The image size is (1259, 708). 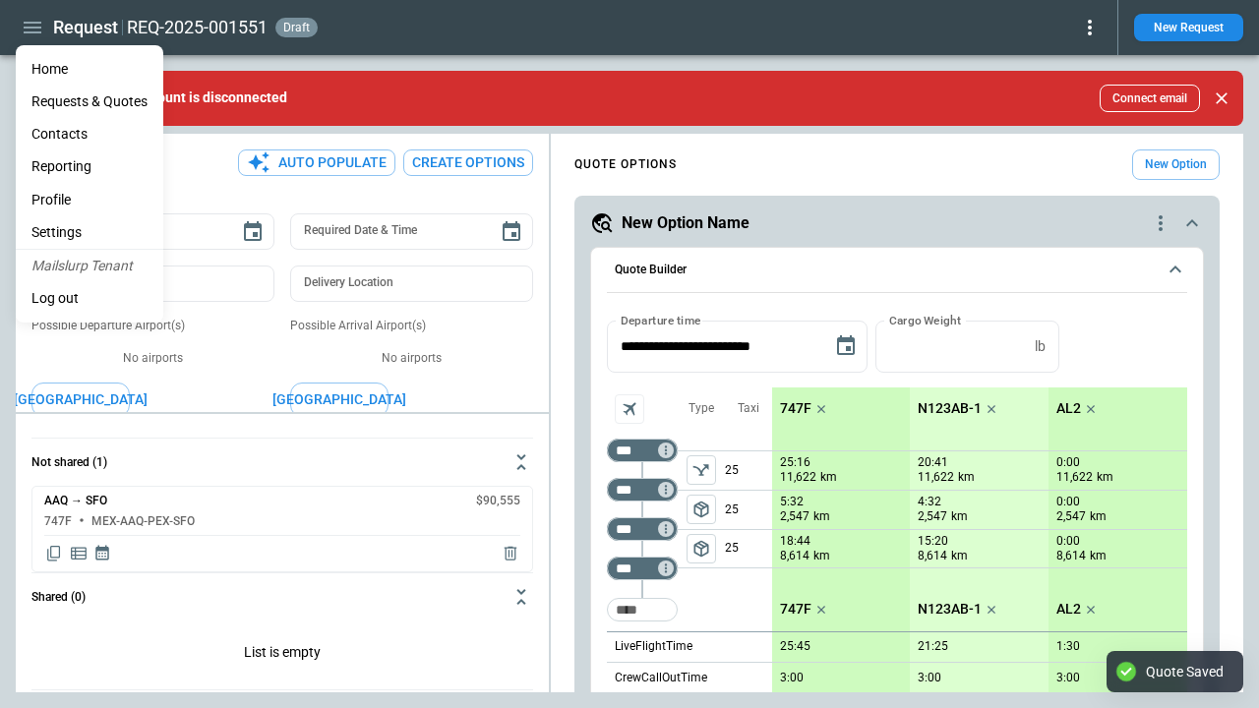 What do you see at coordinates (90, 69) in the screenshot?
I see `li: Home` at bounding box center [90, 69].